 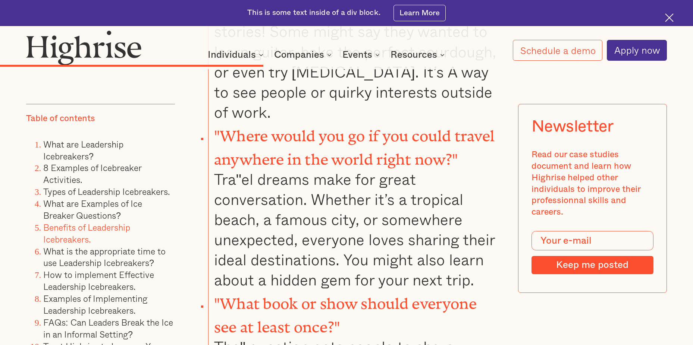 I want to click on strong: "Where would you go if you could travel anywhere in the world right now?", so click(x=354, y=144).